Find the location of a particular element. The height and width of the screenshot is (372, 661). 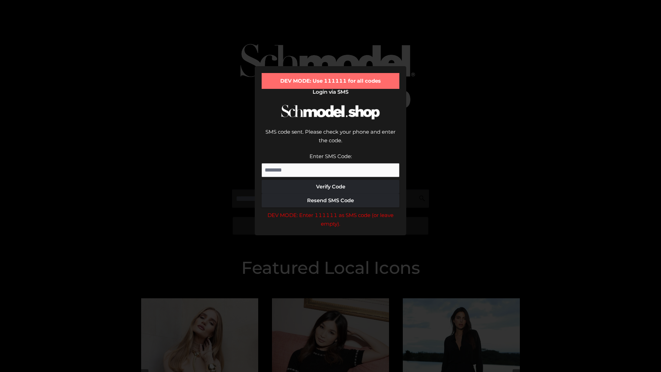

label: Enter SMS Code: is located at coordinates (331, 156).